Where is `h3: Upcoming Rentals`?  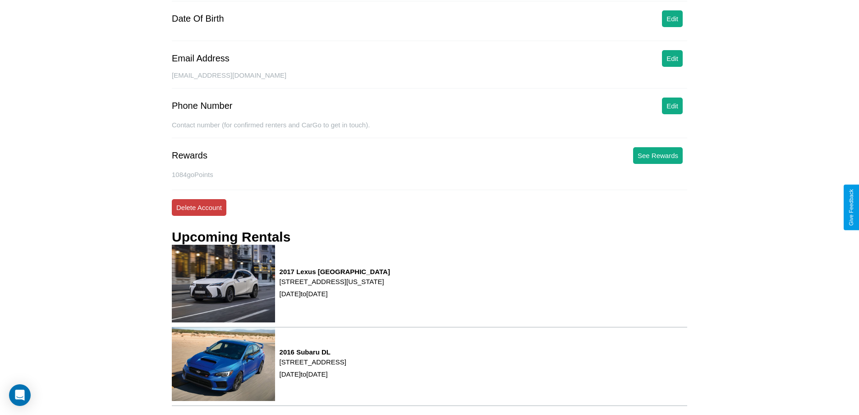
h3: Upcoming Rentals is located at coordinates (231, 237).